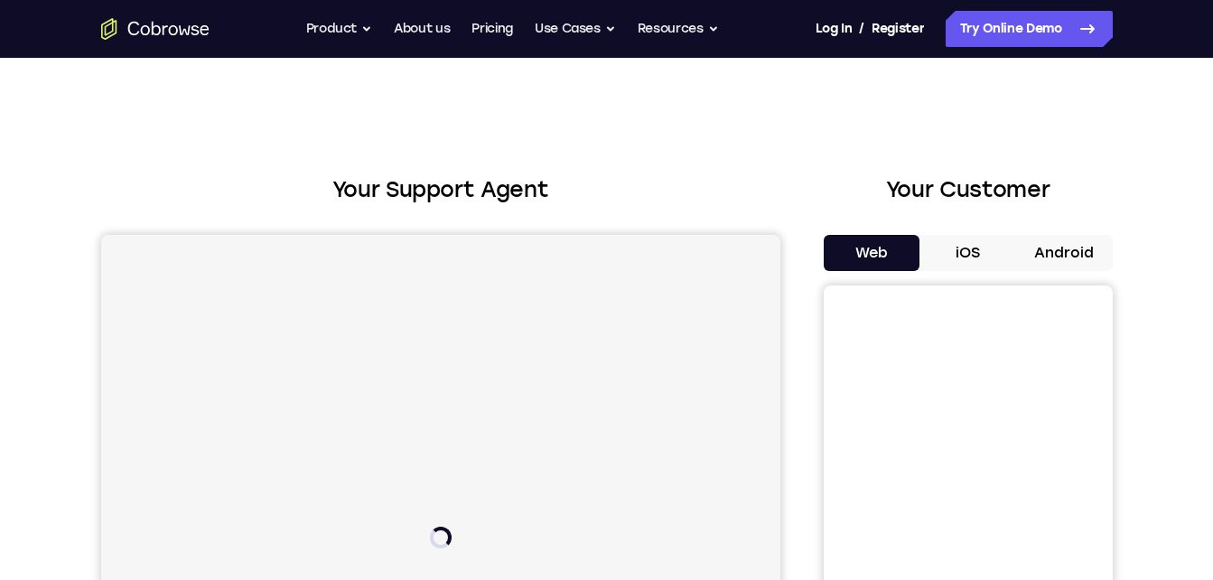  I want to click on h2: Your Customer, so click(968, 190).